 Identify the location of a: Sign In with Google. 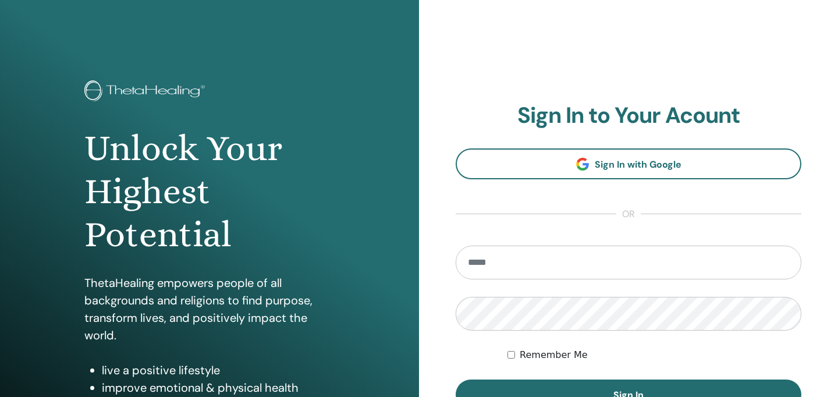
(628, 163).